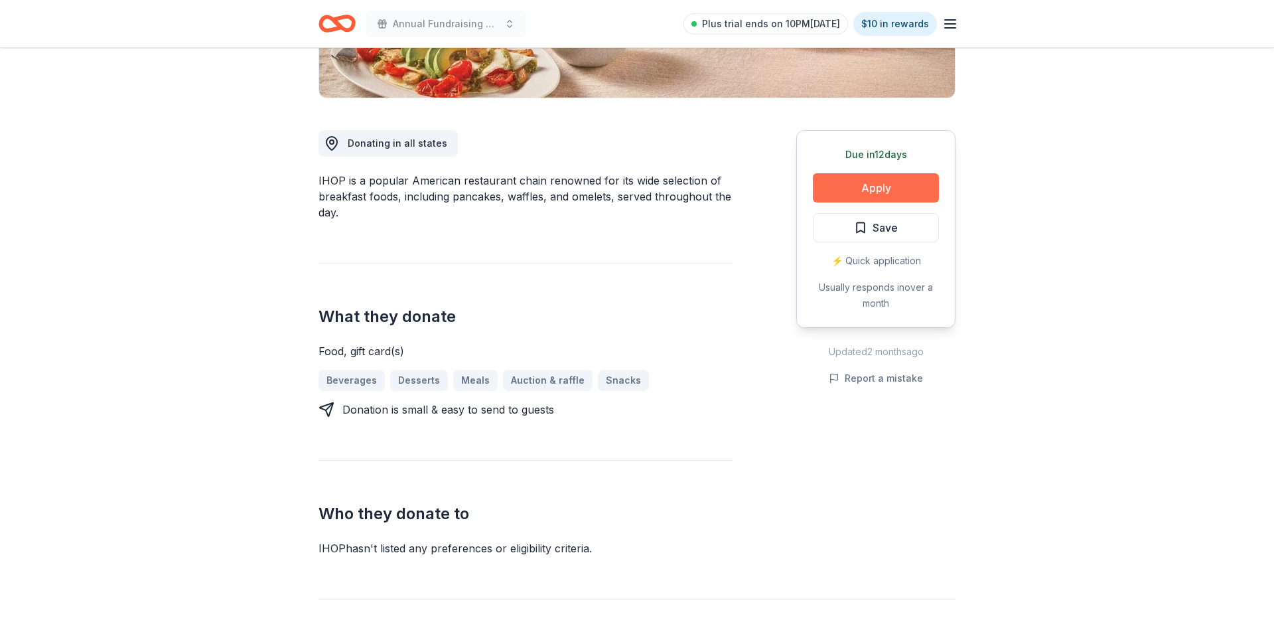 This screenshot has height=636, width=1274. I want to click on span: Annual Fundraising Event, Silent Auction, and Raffle, so click(446, 24).